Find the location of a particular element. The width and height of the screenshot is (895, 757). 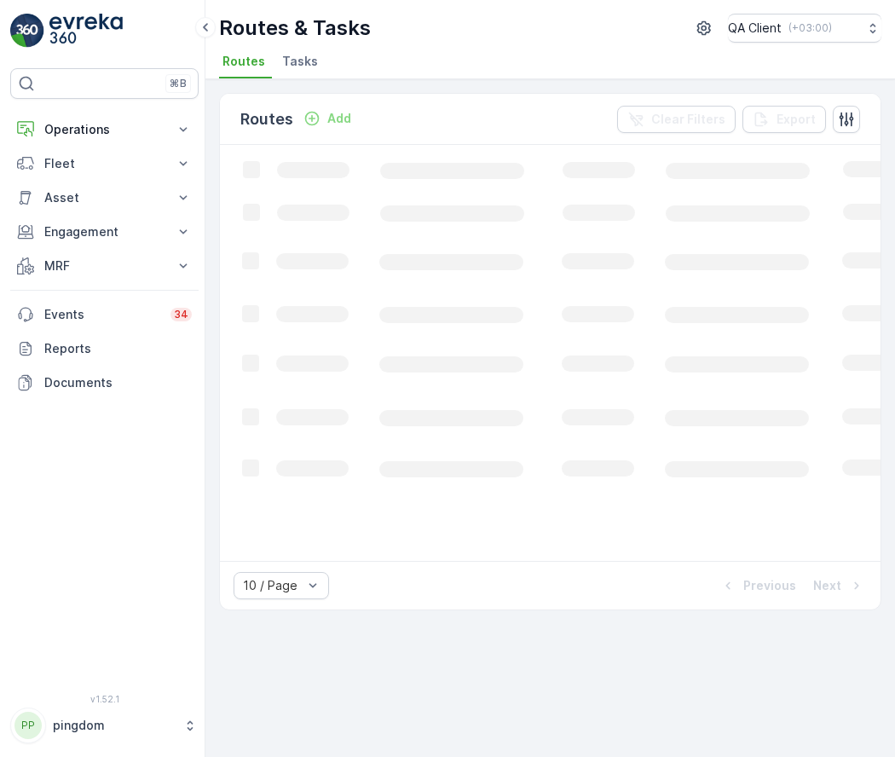

p: Previous is located at coordinates (770, 586).